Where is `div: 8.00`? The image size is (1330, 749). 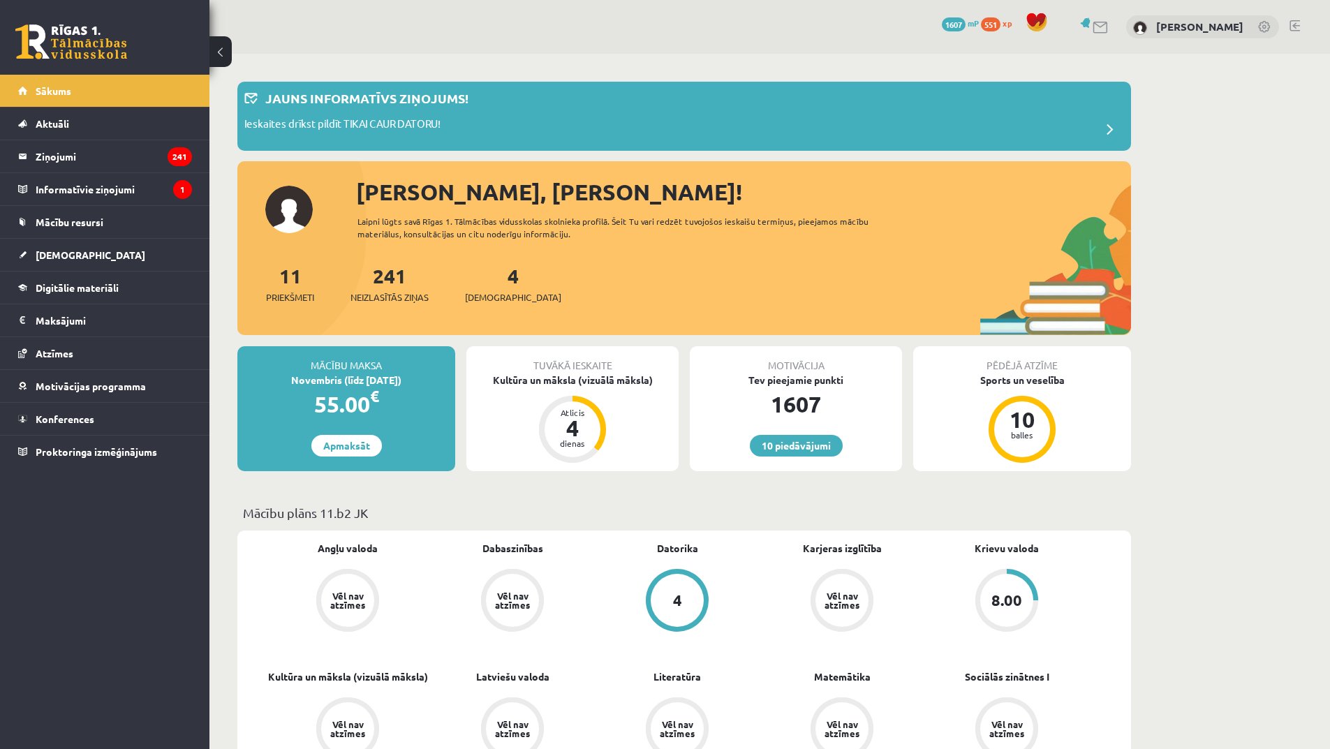 div: 8.00 is located at coordinates (1007, 600).